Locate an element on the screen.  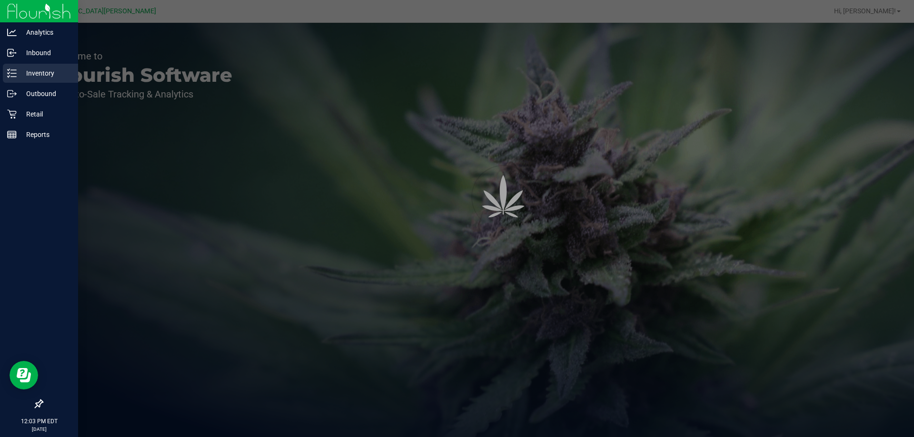
p: Inbound is located at coordinates (45, 53).